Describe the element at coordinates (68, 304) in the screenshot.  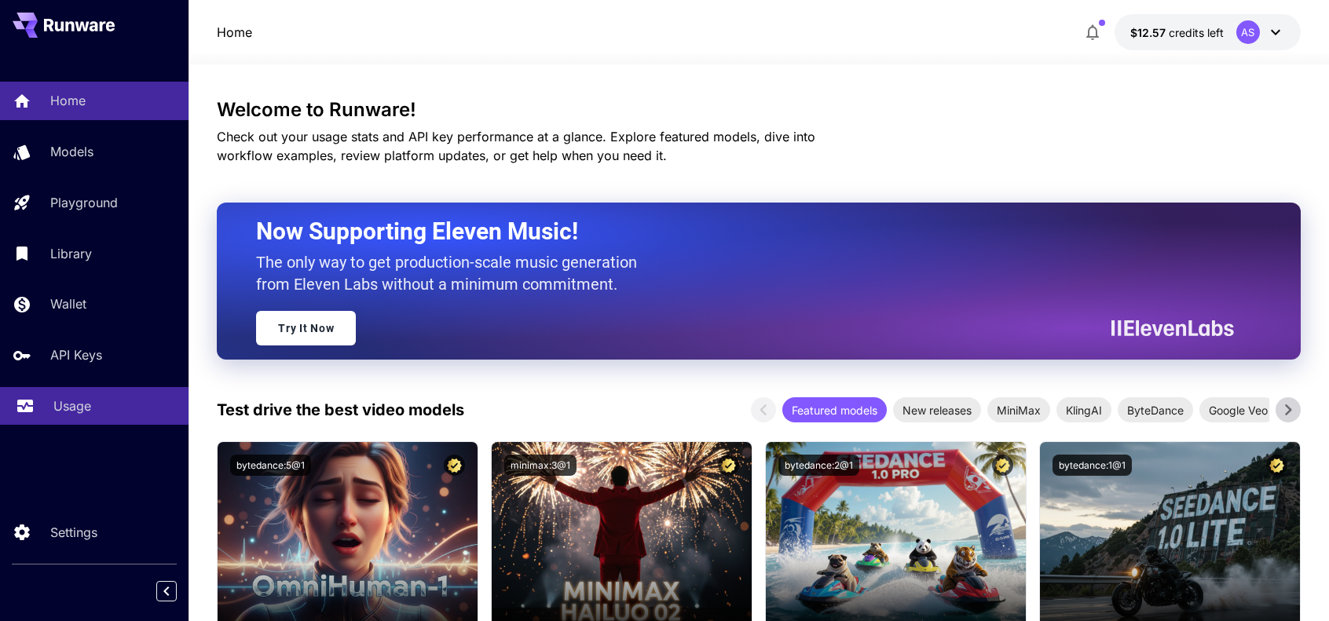
I see `p: Wallet` at that location.